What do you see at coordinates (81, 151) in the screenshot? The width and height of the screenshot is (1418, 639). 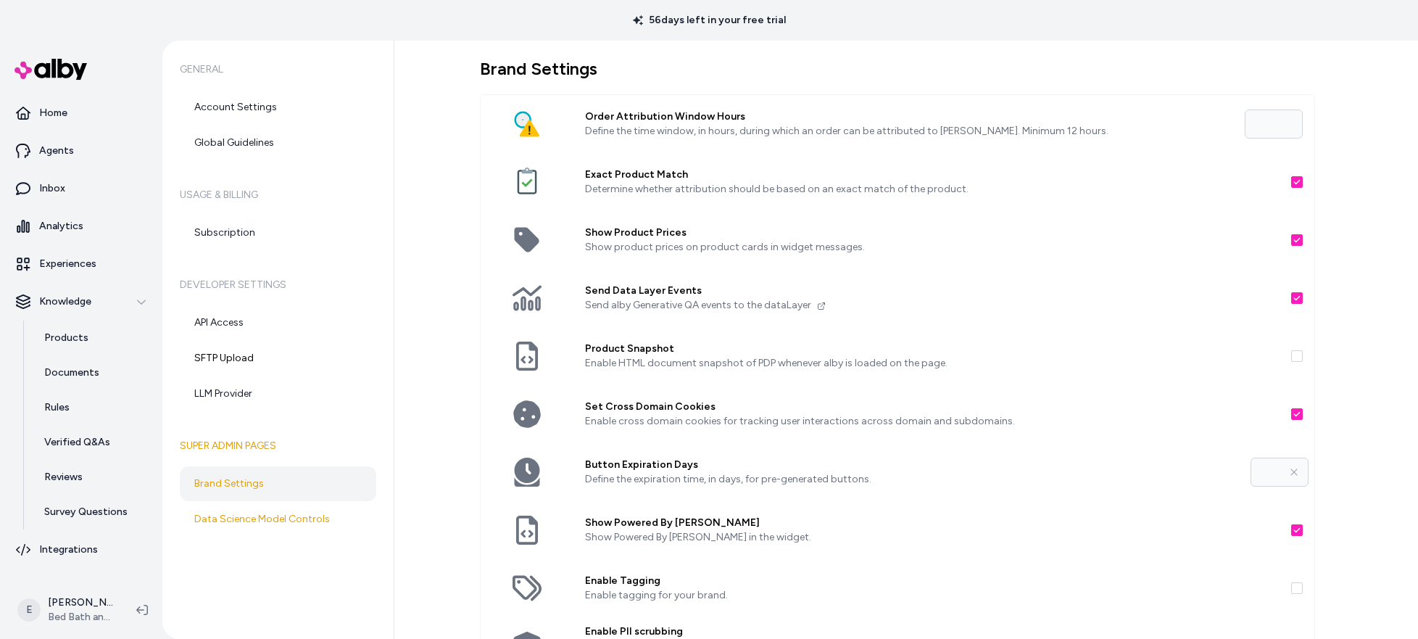 I see `a: Agents` at bounding box center [81, 151].